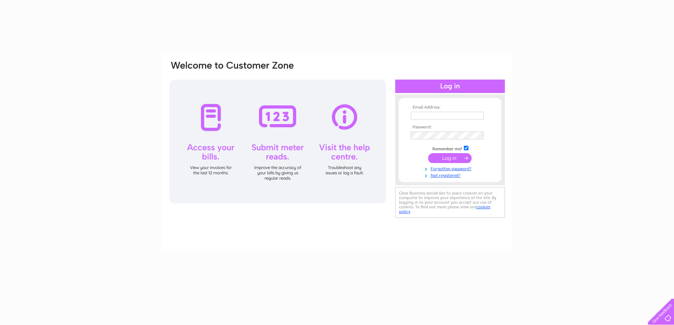 The height and width of the screenshot is (325, 674). Describe the element at coordinates (450, 158) in the screenshot. I see `input: Submit` at that location.